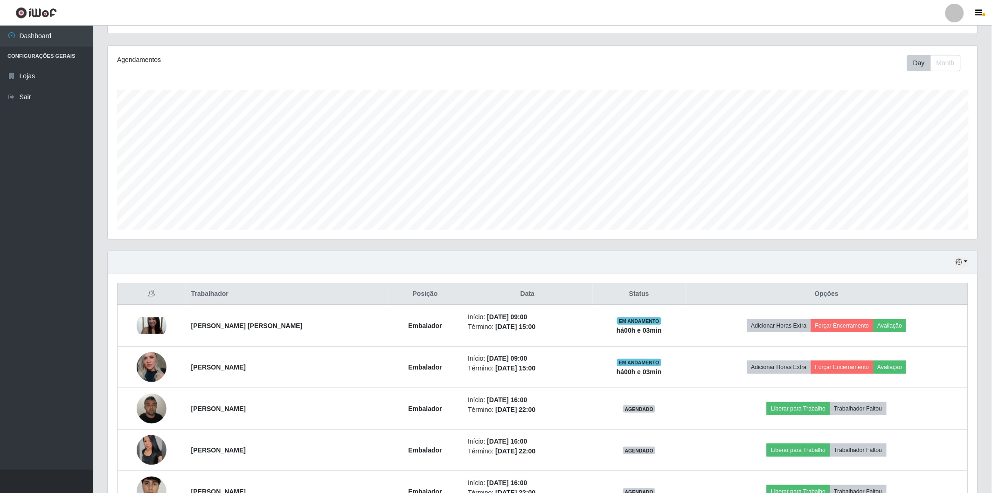  Describe the element at coordinates (290, 60) in the screenshot. I see `div: Agendamentos` at that location.